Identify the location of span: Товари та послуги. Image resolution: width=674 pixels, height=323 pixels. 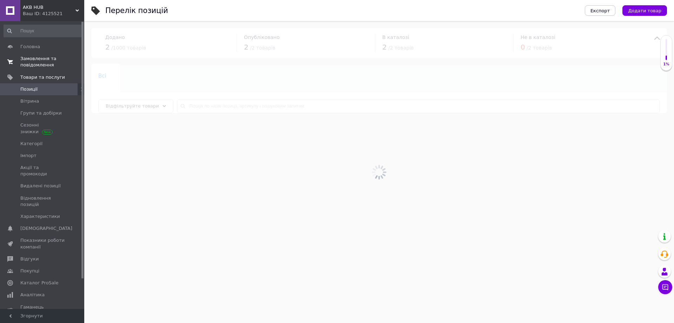
(43, 77).